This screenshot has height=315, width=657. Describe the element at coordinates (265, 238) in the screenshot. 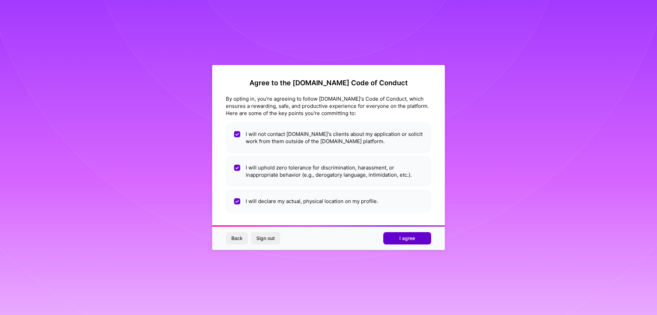

I see `span: Sign out` at that location.